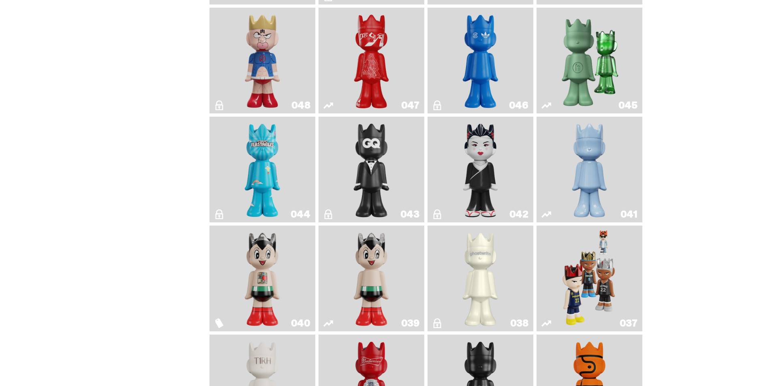  Describe the element at coordinates (629, 323) in the screenshot. I see `div: 037` at that location.